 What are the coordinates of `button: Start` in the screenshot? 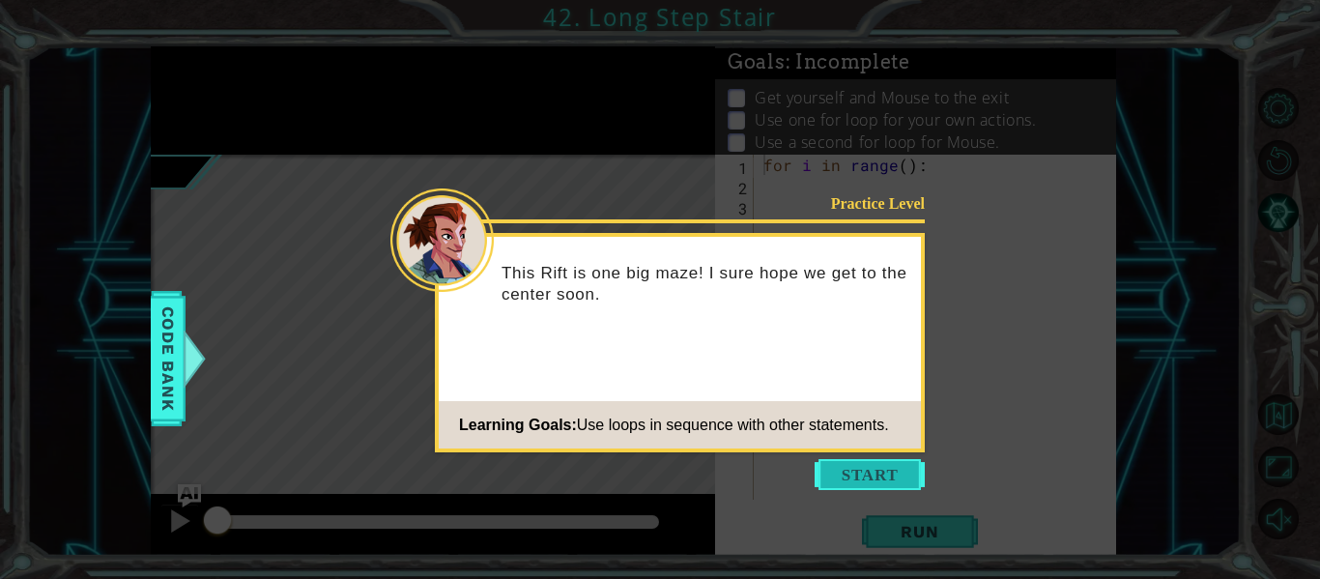 It's located at (870, 475).